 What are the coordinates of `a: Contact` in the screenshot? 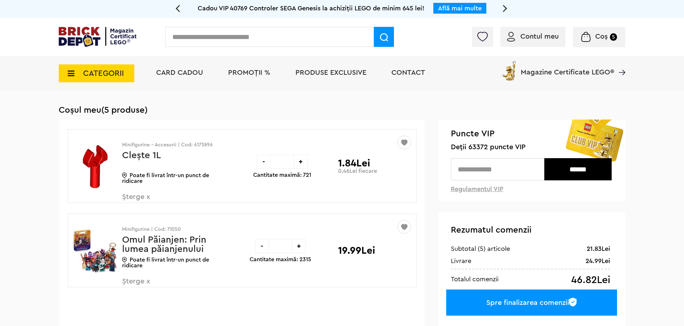 It's located at (408, 73).